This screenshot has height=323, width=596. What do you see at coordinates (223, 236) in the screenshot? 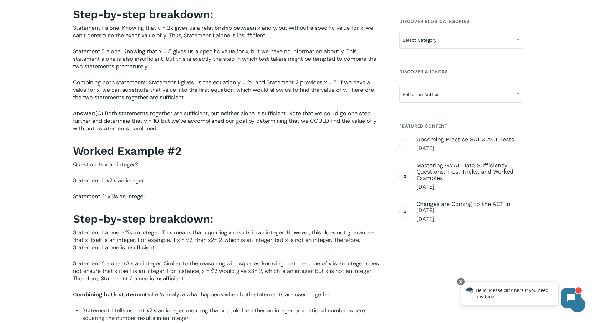
I see `span: is an integer. This means that squaring x results in an integer. However, this does not guarantee...` at bounding box center [223, 236].